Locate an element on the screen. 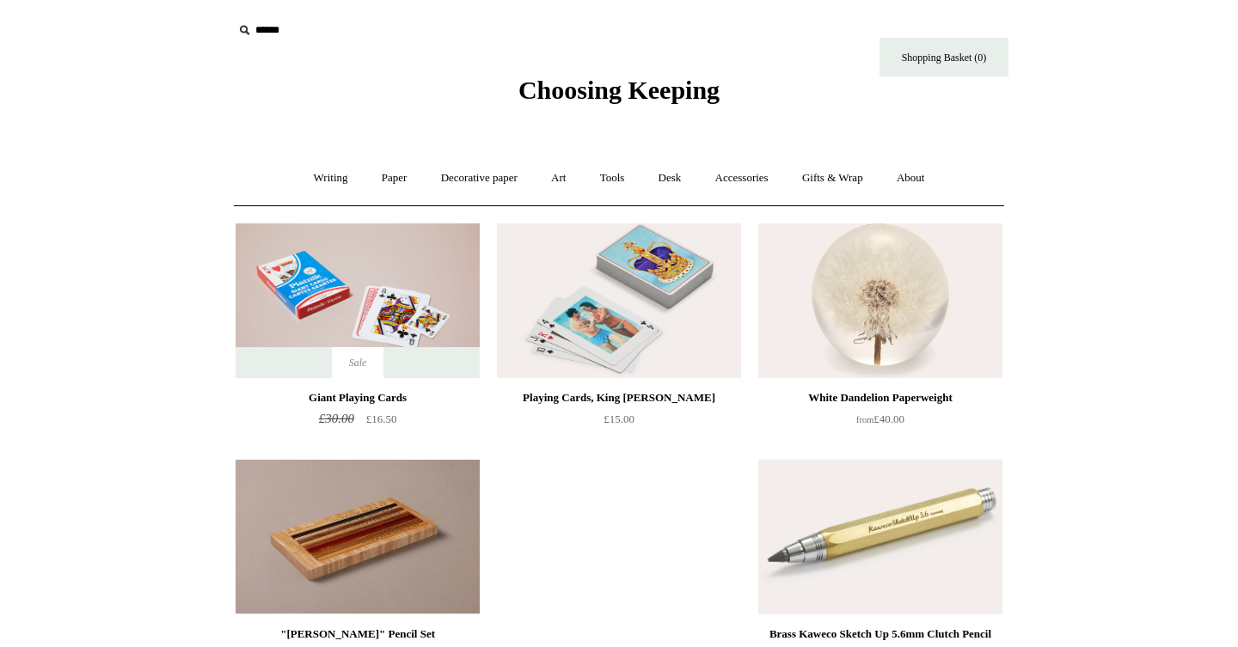 This screenshot has width=1238, height=647. a: White Dandelion Paperweight from£40.00 is located at coordinates (880, 423).